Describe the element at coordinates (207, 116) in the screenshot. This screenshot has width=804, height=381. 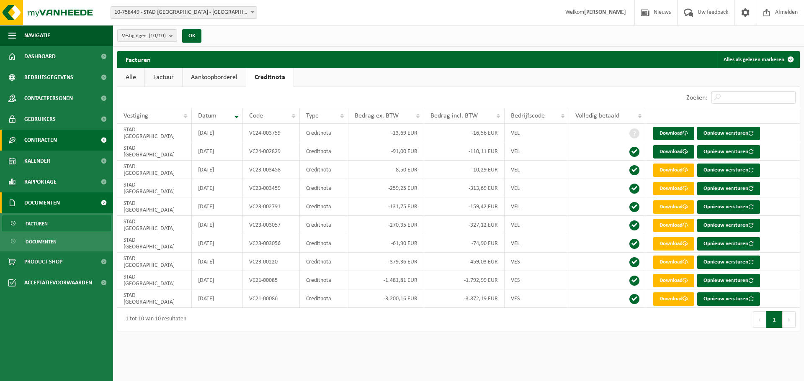
I see `span: Datum` at that location.